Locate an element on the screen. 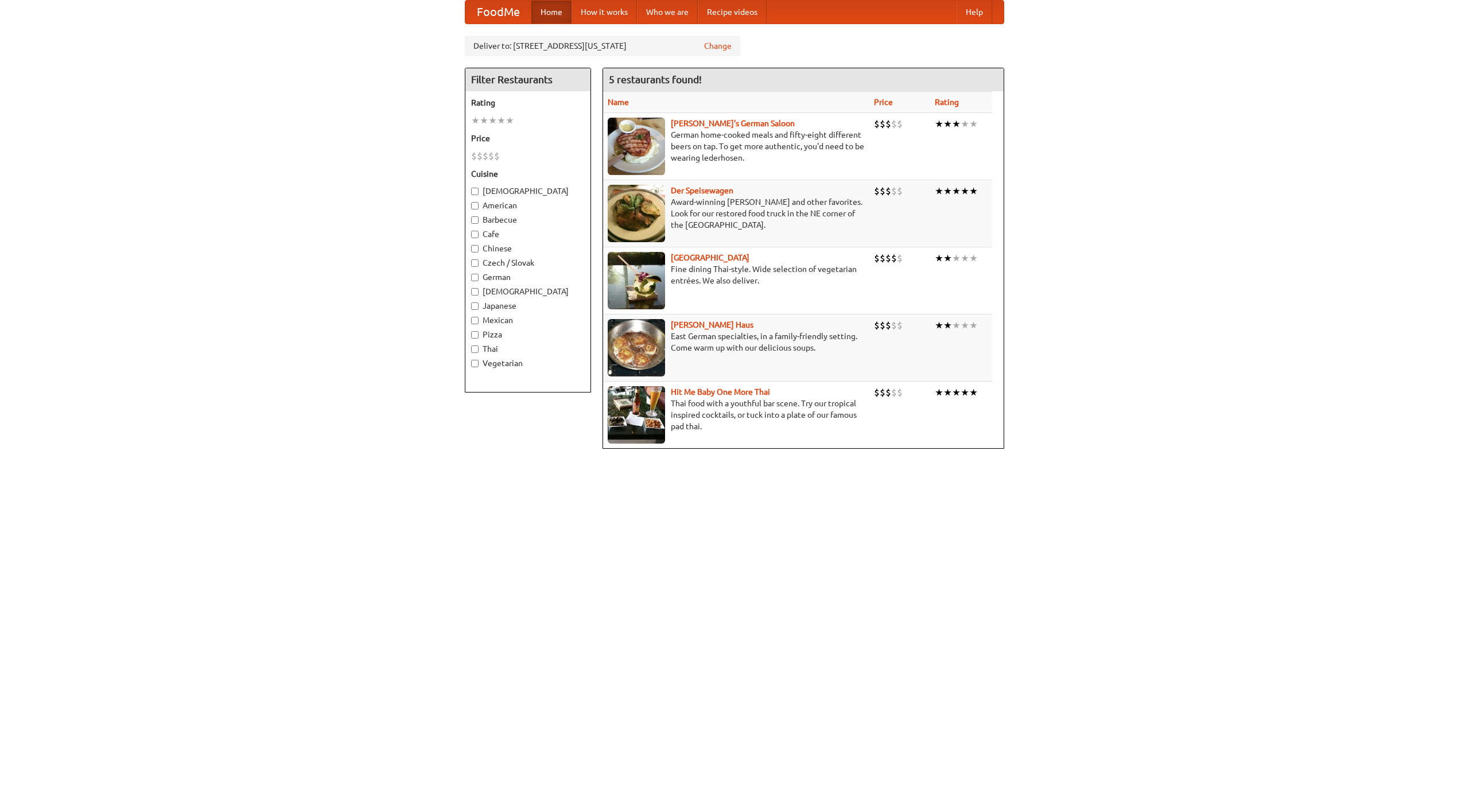 This screenshot has height=812, width=1469. a: Change is located at coordinates (718, 46).